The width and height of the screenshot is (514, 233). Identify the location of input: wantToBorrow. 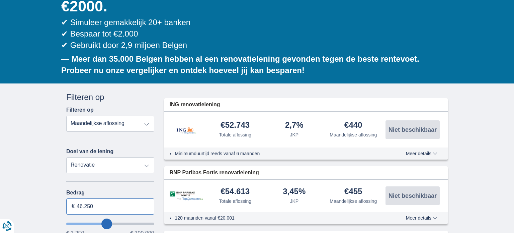
(110, 224).